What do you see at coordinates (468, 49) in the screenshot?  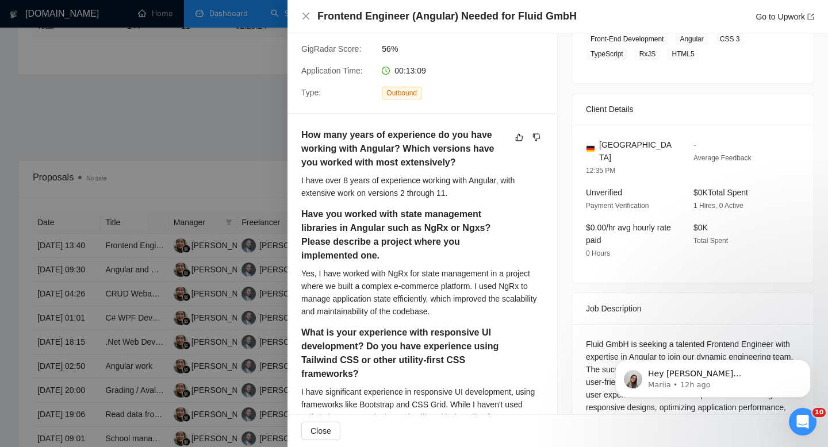 I see `span: 56%` at bounding box center [468, 49].